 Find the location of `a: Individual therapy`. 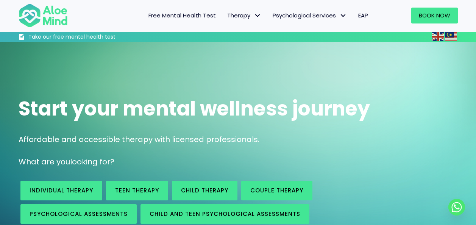

a: Individual therapy is located at coordinates (61, 190).